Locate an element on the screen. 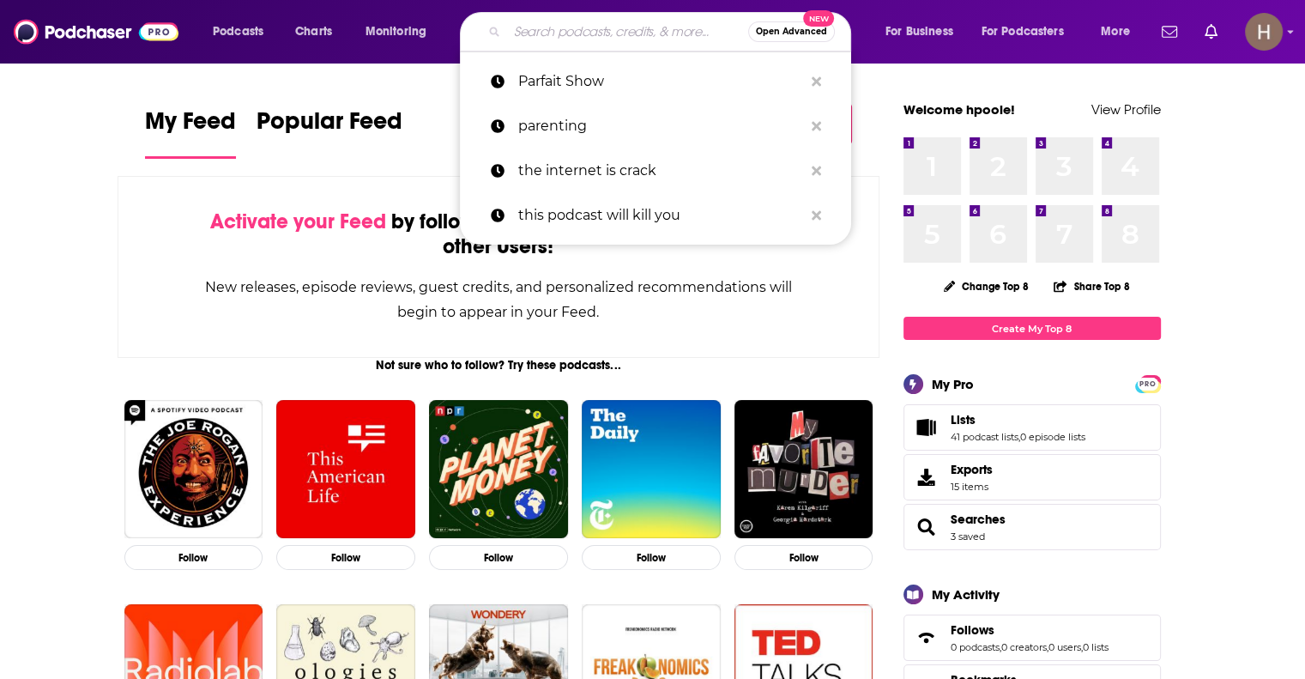  a: My Favorite Murder with Karen Kilgariff and Georgia Hardstark is located at coordinates (804, 469).